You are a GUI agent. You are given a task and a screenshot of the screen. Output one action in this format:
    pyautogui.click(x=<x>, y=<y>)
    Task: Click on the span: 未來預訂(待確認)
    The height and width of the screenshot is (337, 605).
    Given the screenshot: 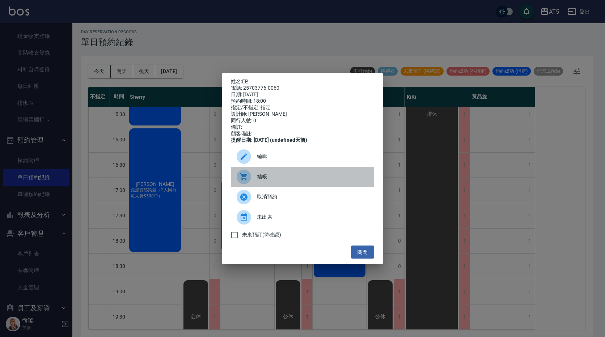 What is the action you would take?
    pyautogui.click(x=262, y=235)
    